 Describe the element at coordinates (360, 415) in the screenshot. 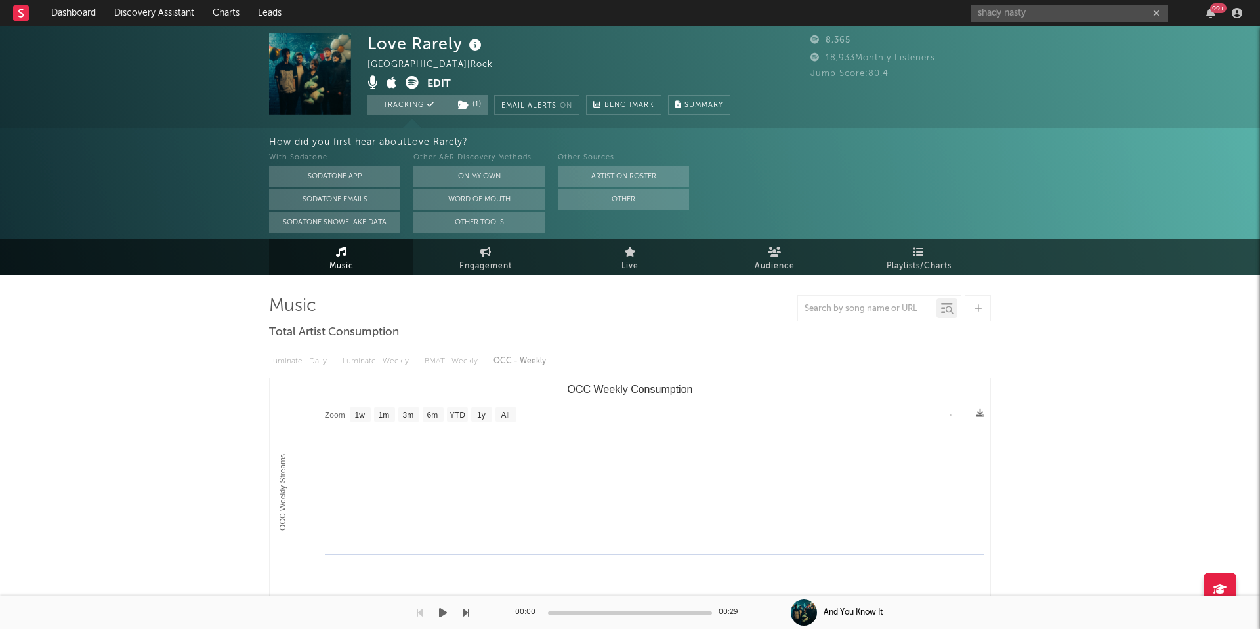

I see `text: 1w` at that location.